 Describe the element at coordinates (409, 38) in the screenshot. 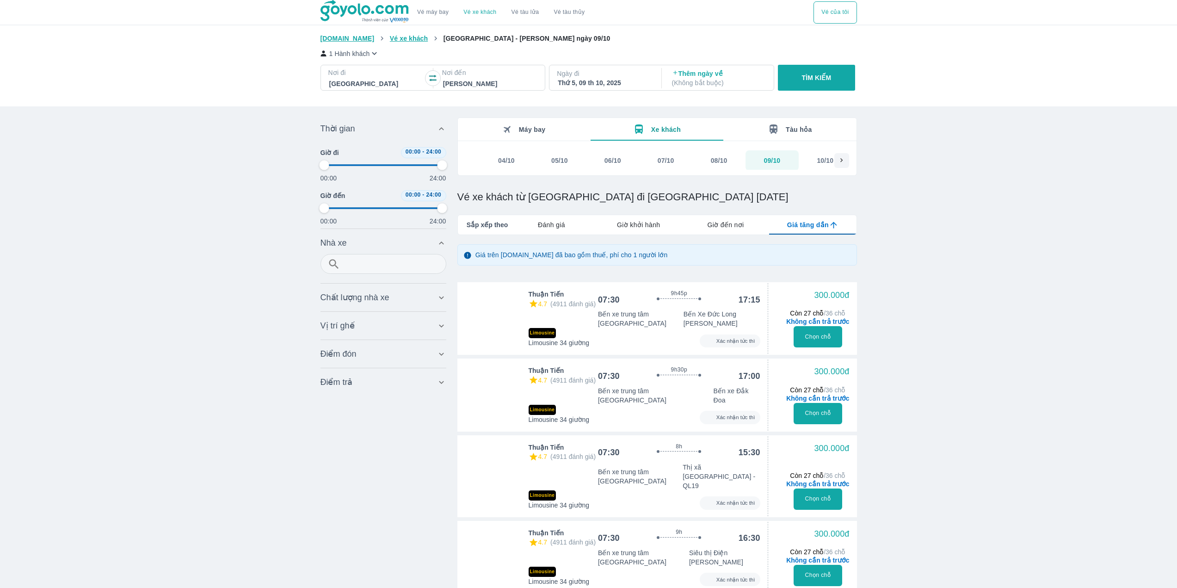

I see `span: Vé xe khách` at that location.